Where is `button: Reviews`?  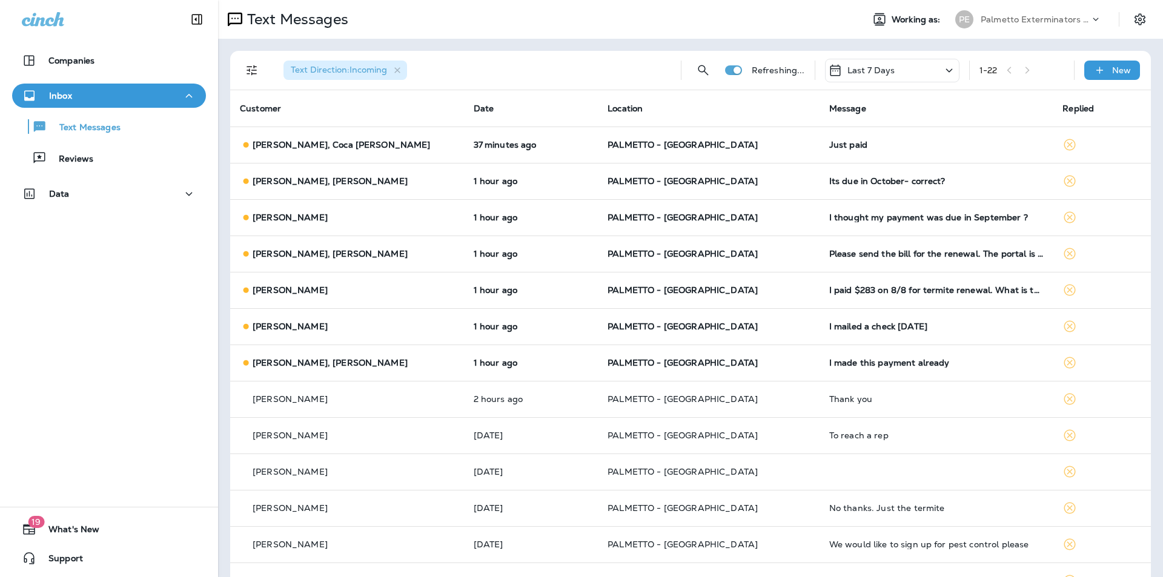
button: Reviews is located at coordinates (109, 158).